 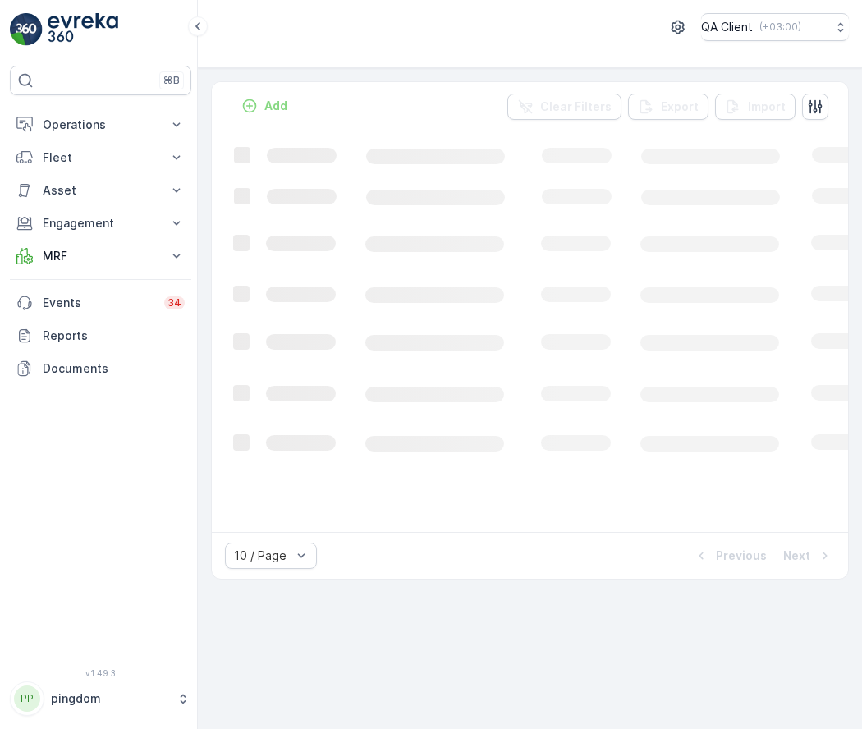 I want to click on p: Asset, so click(x=100, y=190).